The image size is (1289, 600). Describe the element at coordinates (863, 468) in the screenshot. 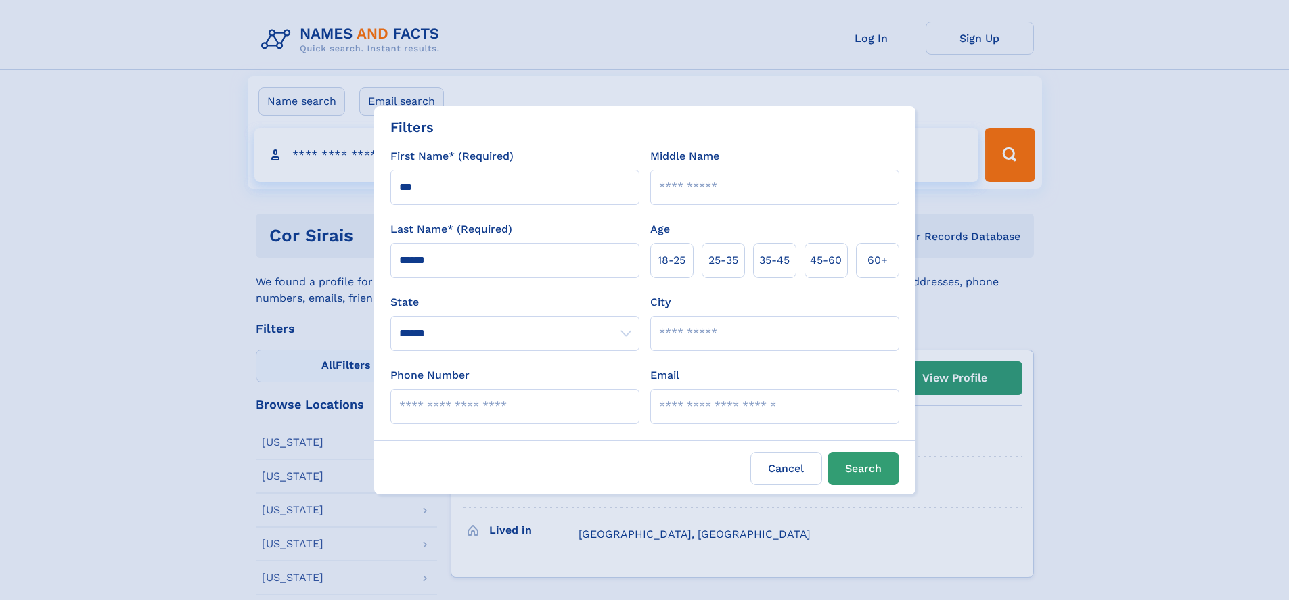

I see `button: Search` at that location.